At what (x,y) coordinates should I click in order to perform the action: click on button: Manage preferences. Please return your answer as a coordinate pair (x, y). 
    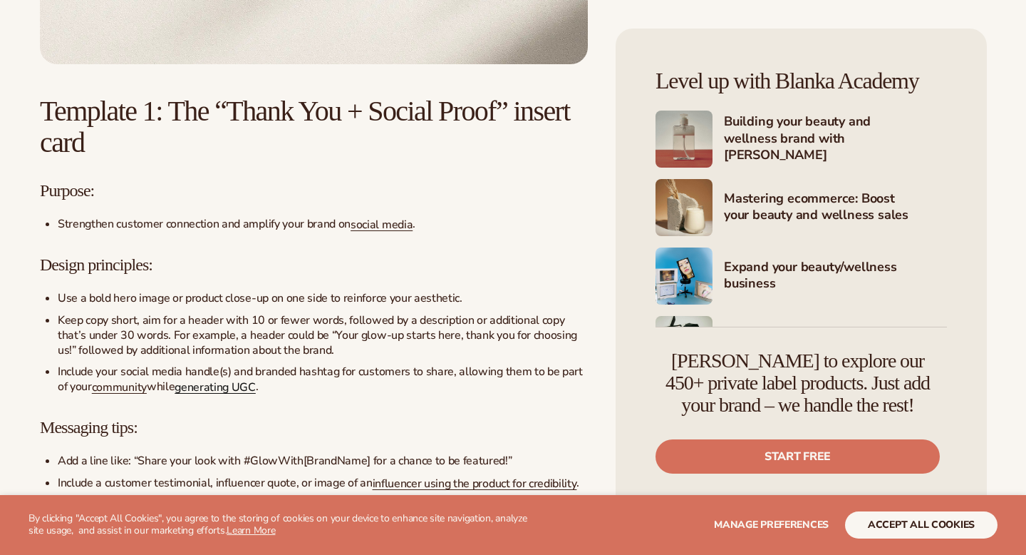
    Looking at the image, I should click on (771, 525).